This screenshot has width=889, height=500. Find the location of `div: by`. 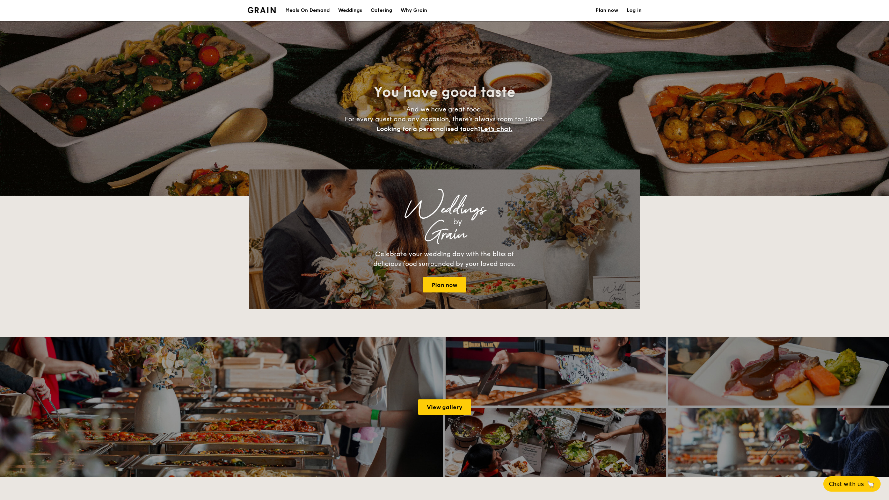

div: by is located at coordinates (458, 222).